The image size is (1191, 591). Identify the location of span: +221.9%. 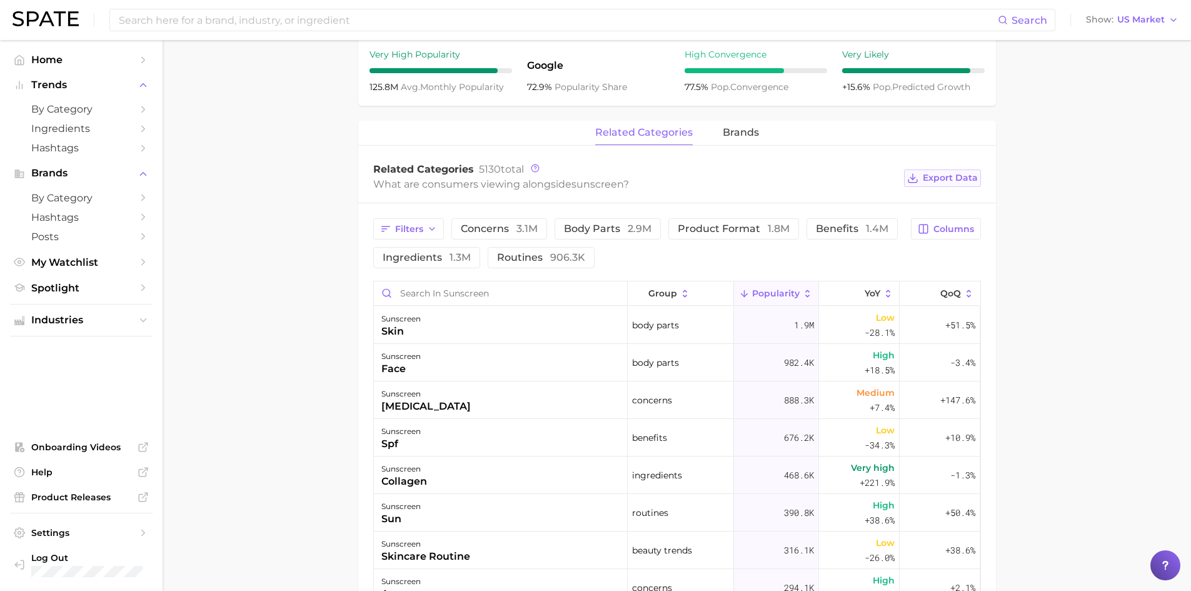
(877, 483).